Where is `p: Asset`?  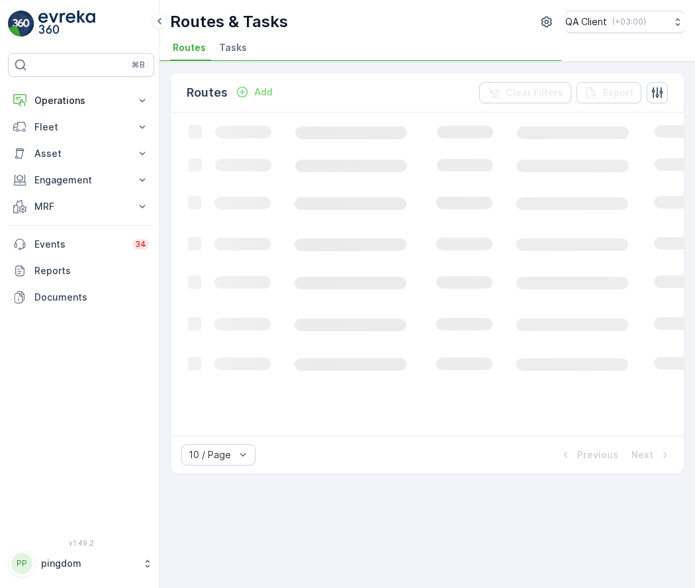 p: Asset is located at coordinates (81, 154).